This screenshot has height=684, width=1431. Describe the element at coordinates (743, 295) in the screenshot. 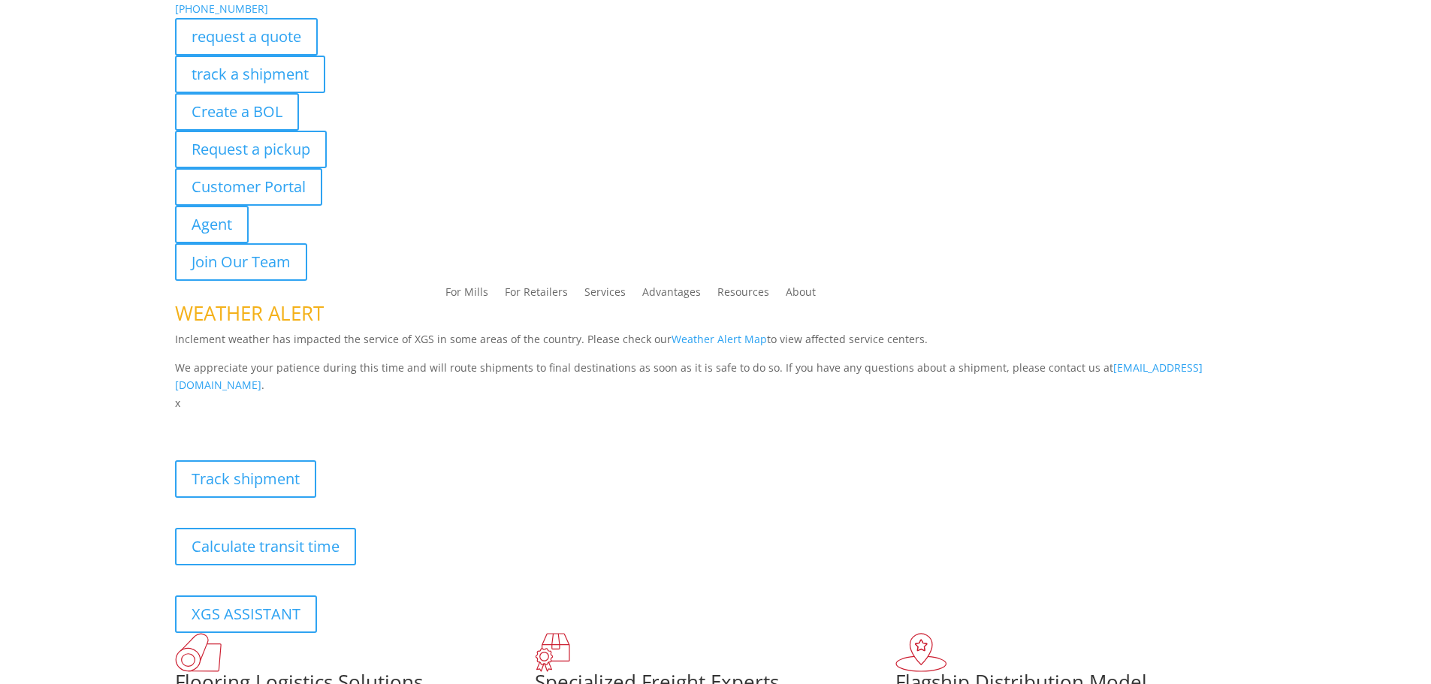

I see `a: Resources` at that location.